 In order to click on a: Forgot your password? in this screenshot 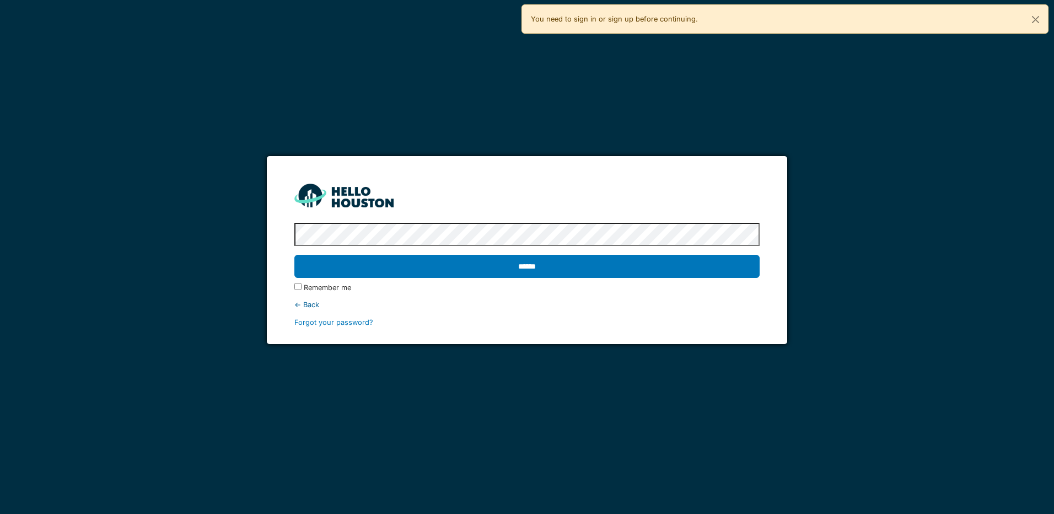, I will do `click(334, 322)`.